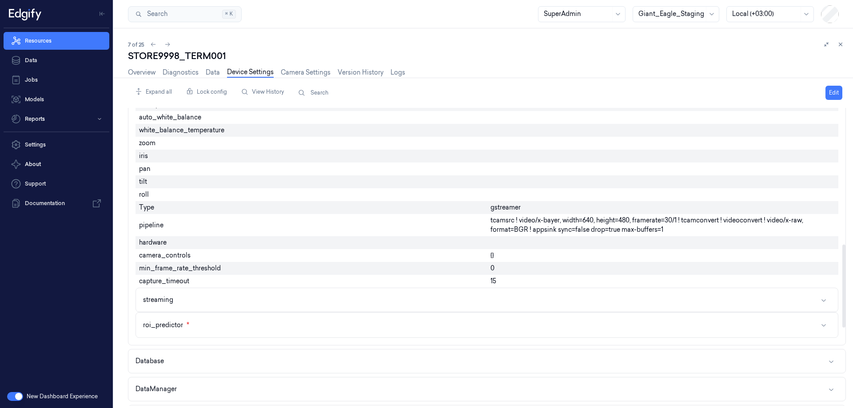  Describe the element at coordinates (487, 325) in the screenshot. I see `button: roi_predictor*` at that location.